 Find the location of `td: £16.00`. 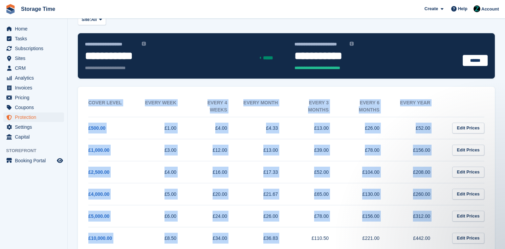

td: £16.00 is located at coordinates (215, 171).